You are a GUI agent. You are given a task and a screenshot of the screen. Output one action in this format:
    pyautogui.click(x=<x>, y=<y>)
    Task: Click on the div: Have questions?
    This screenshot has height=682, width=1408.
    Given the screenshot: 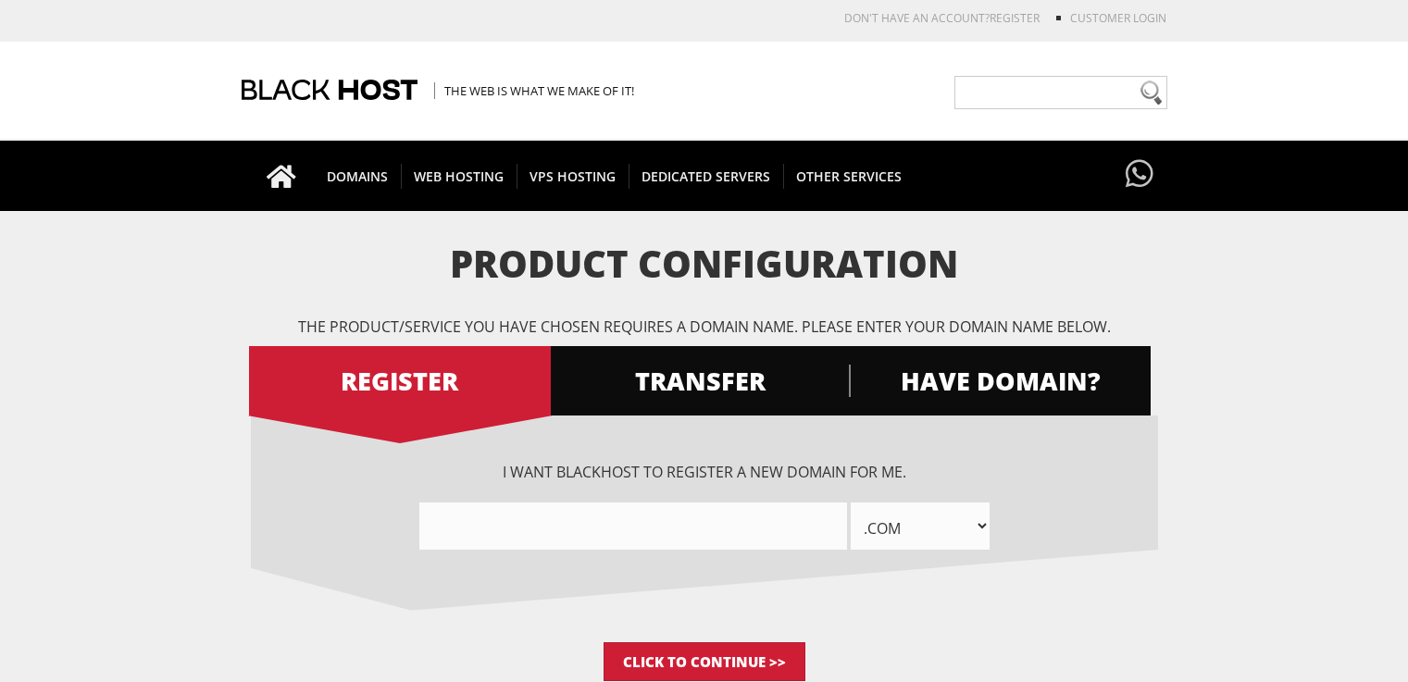 What is the action you would take?
    pyautogui.click(x=1139, y=175)
    